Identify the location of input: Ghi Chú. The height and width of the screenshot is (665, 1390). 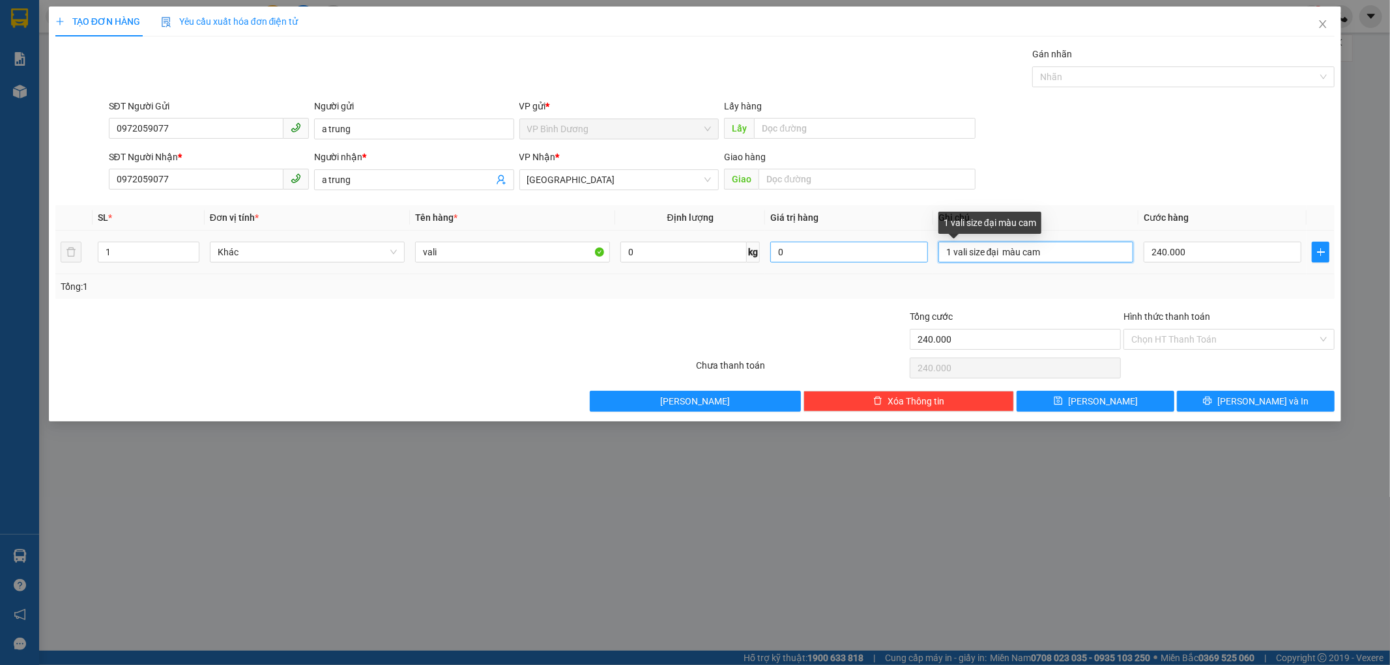
(1036, 252).